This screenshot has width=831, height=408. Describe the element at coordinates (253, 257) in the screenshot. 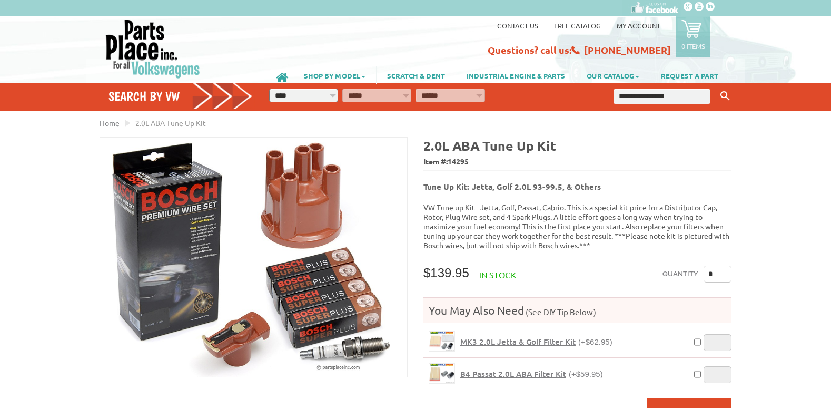

I see `img: 2.0L ABA Tune Up Kit` at that location.